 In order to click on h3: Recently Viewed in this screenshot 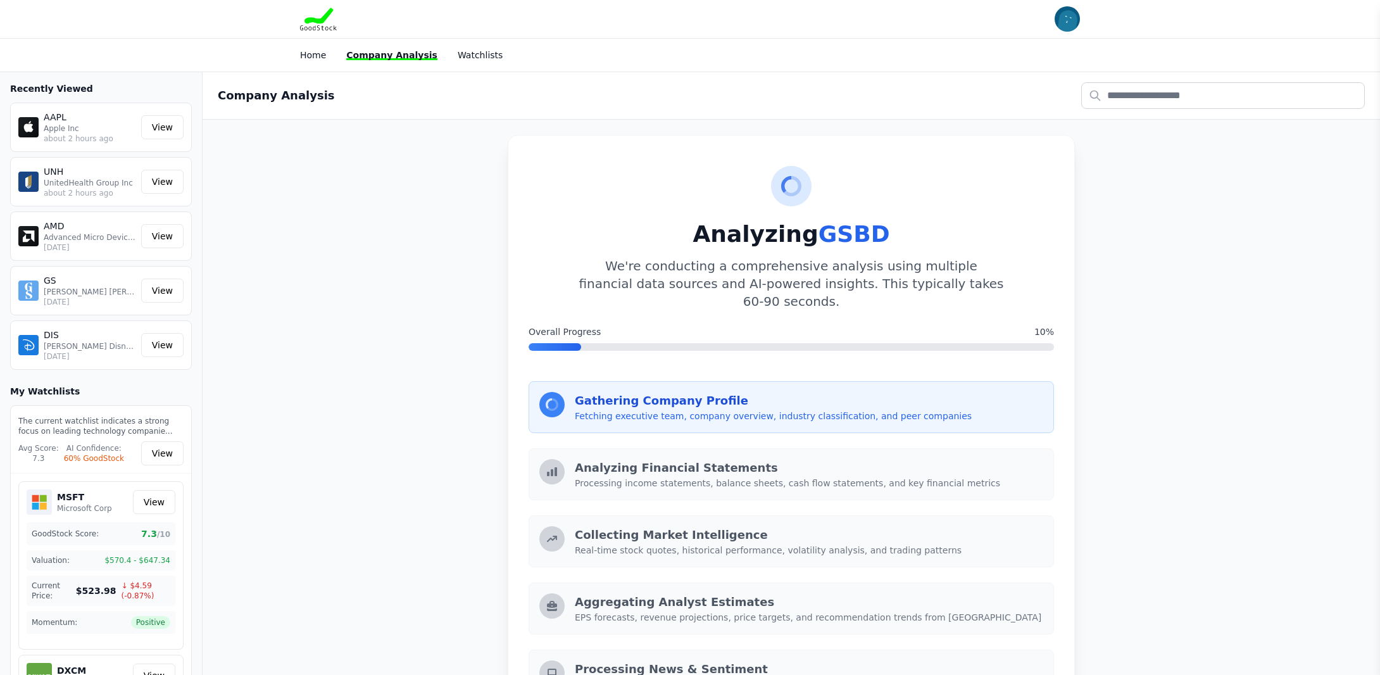, I will do `click(101, 89)`.